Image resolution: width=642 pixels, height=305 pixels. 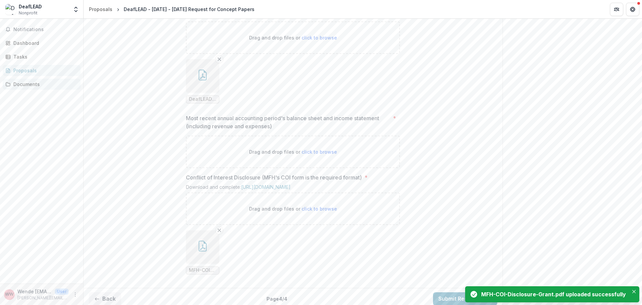 I want to click on div: DeafLEAD, so click(x=30, y=6).